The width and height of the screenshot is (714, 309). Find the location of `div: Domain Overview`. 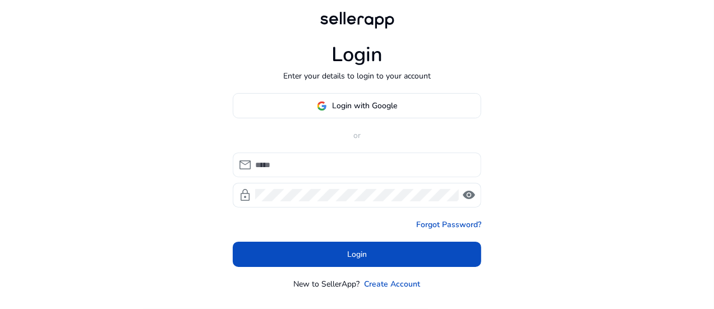

div: Domain Overview is located at coordinates (71, 70).